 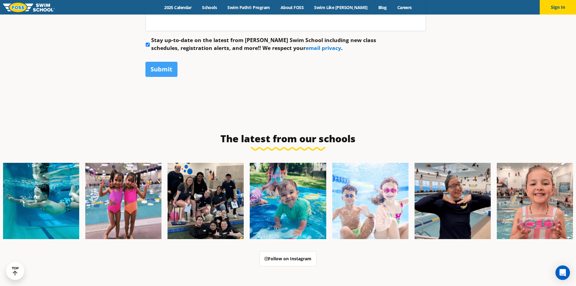 I want to click on img: Fa25-Website-Images-600x600.png, so click(x=288, y=201).